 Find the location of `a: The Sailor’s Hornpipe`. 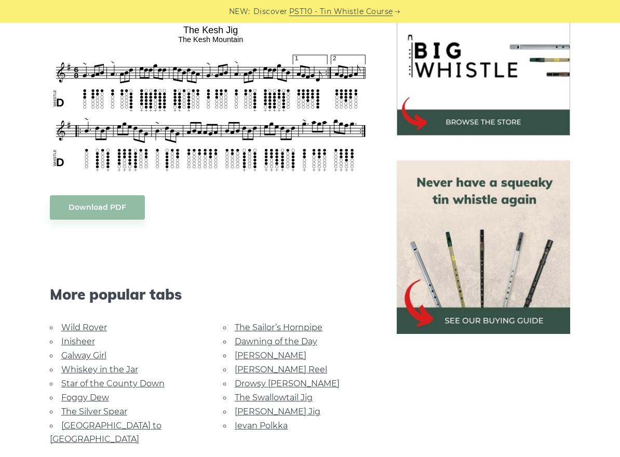

a: The Sailor’s Hornpipe is located at coordinates (278, 327).